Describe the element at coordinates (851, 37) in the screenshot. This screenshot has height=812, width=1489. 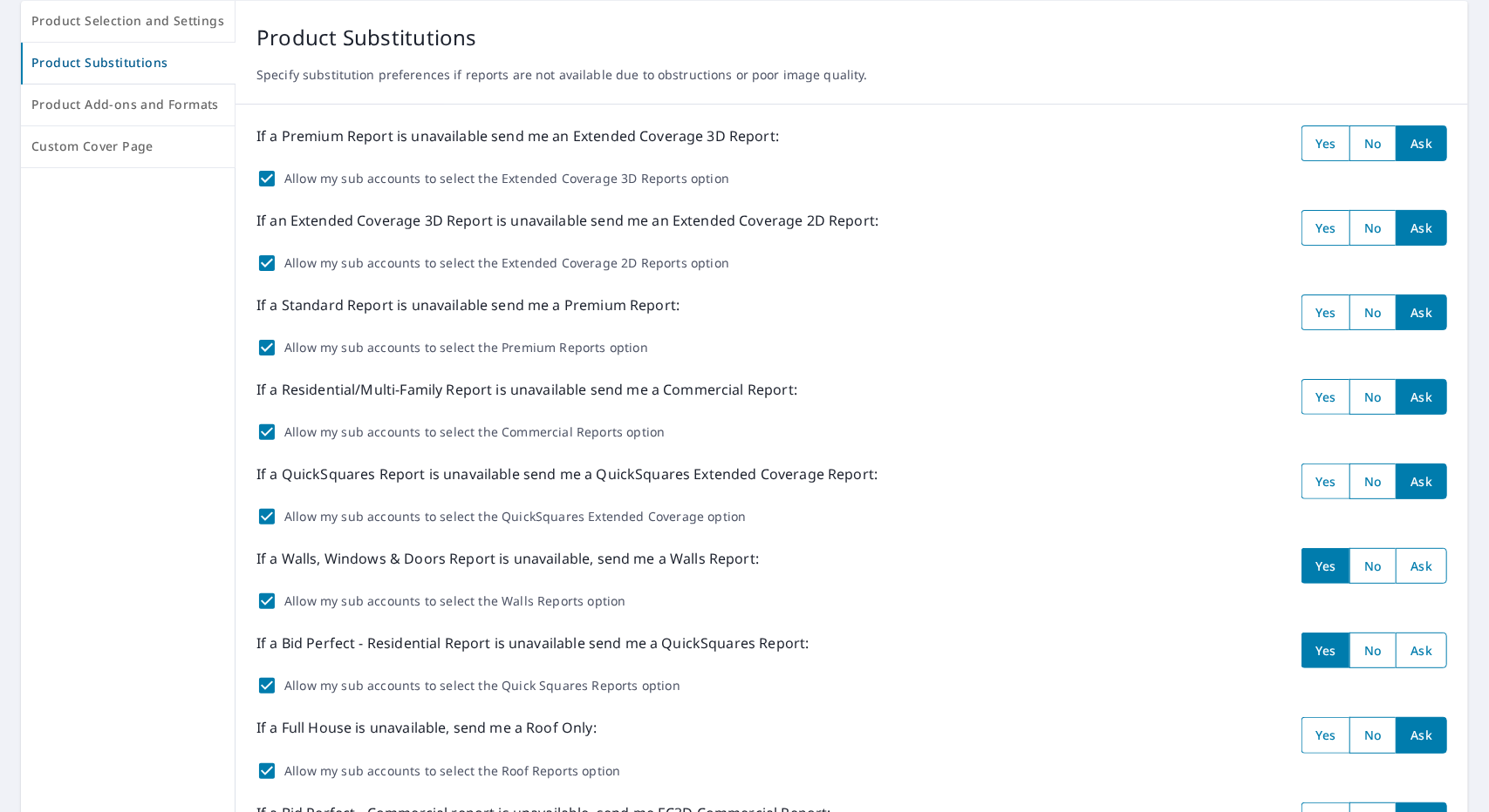
I see `p: Product Substitutions` at that location.